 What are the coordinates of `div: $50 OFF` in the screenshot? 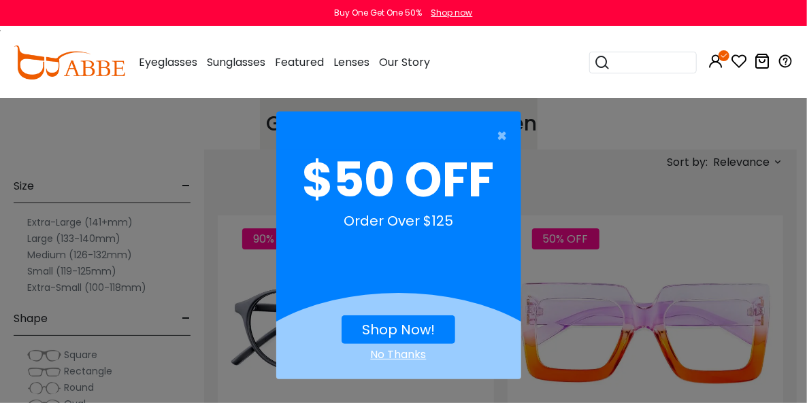 It's located at (399, 180).